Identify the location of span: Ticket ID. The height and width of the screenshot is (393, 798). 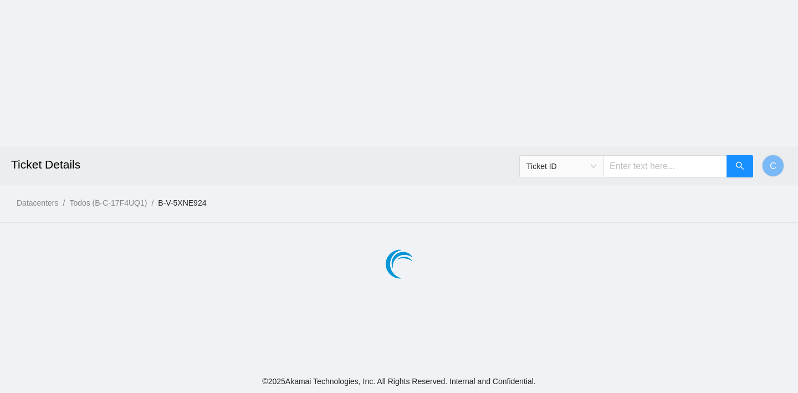
(561, 166).